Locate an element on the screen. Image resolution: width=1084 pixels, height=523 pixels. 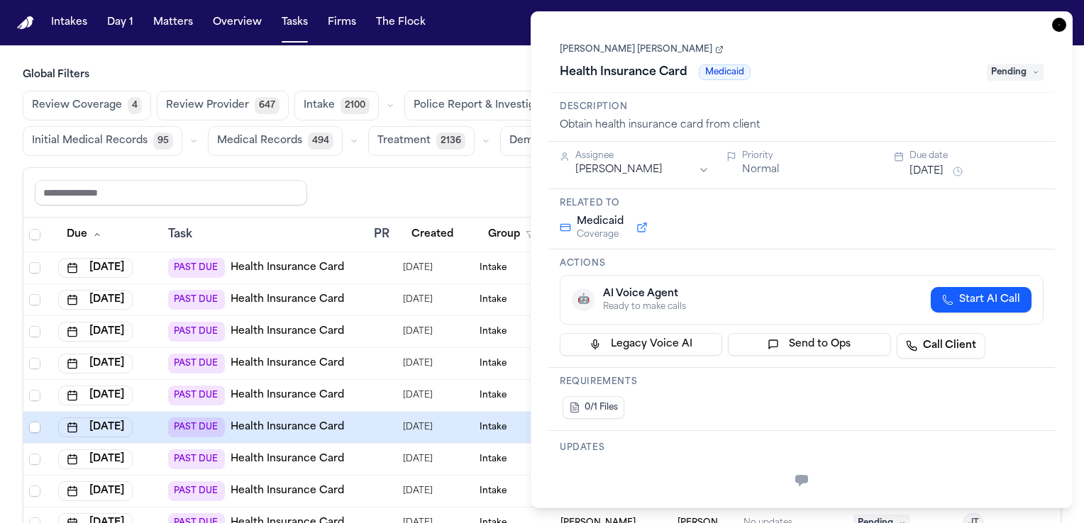
button: Tasks is located at coordinates (294, 23).